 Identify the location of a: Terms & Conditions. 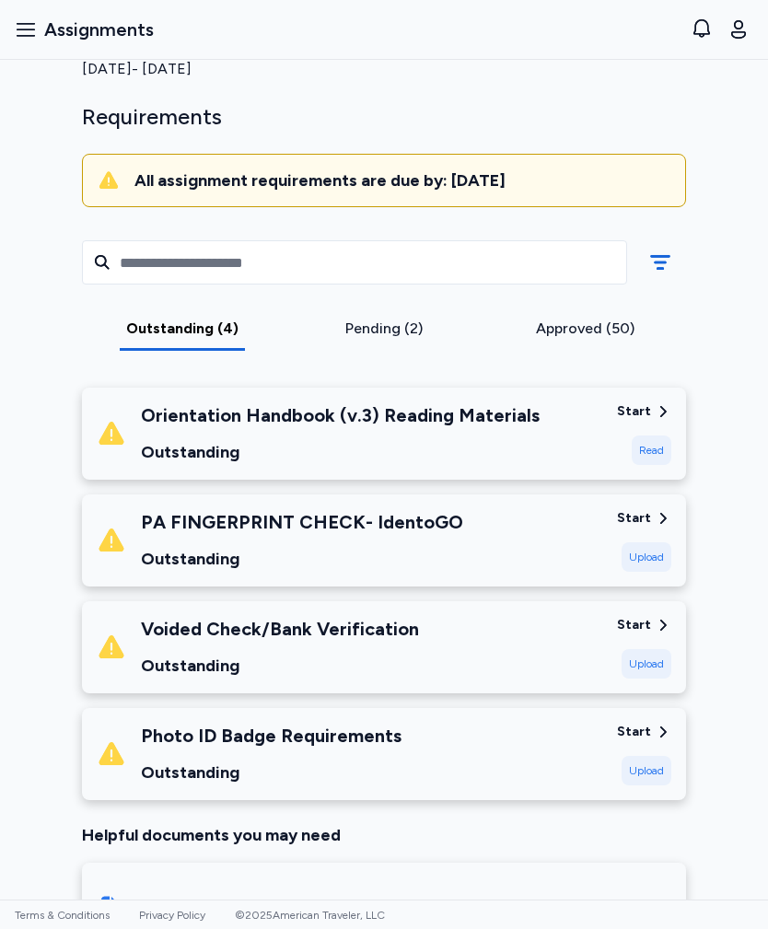
(62, 915).